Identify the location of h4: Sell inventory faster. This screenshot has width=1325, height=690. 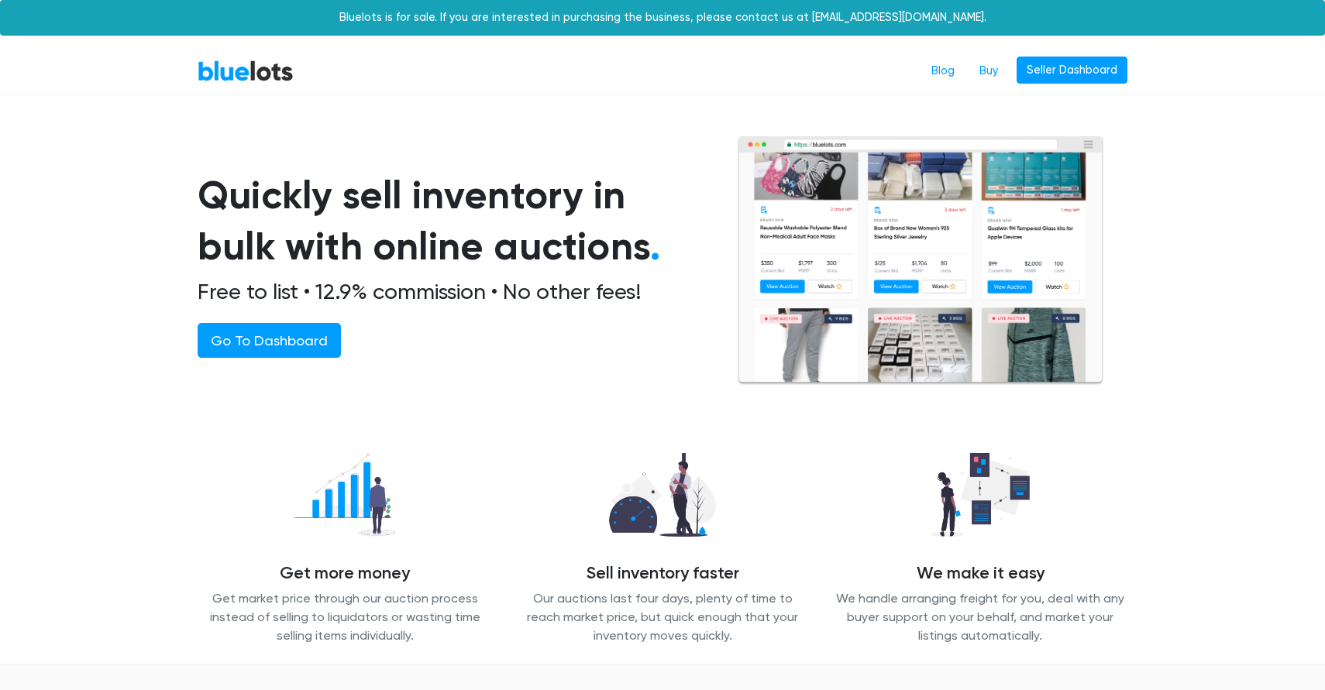
(663, 574).